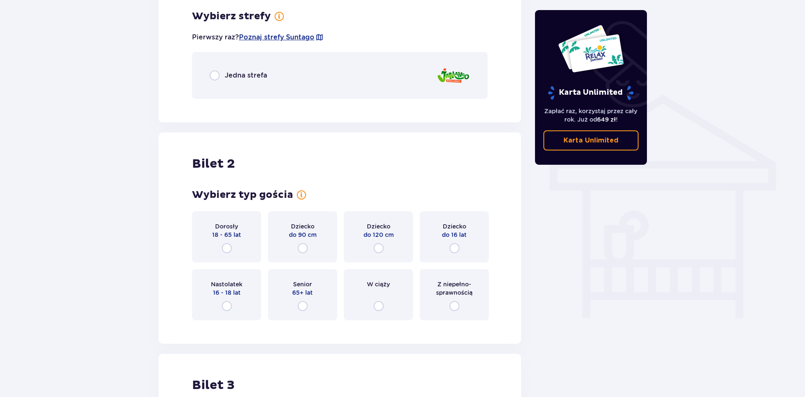 This screenshot has height=397, width=805. Describe the element at coordinates (379, 235) in the screenshot. I see `span: do 120 cm` at that location.